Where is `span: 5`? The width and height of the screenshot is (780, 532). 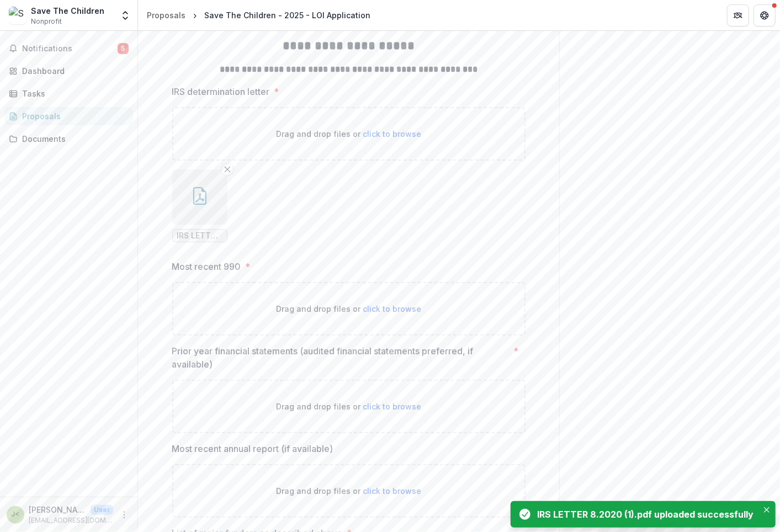
span: 5 is located at coordinates (123, 49).